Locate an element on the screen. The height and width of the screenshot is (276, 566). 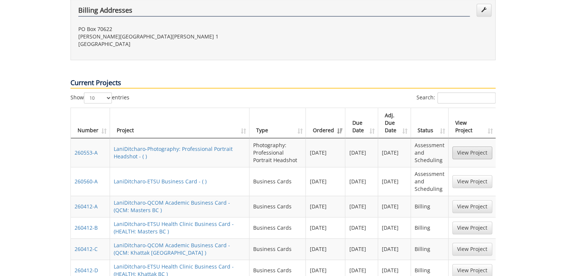
a: LaniDitcharo-ETSU Business Card - ( ) is located at coordinates (160, 181).